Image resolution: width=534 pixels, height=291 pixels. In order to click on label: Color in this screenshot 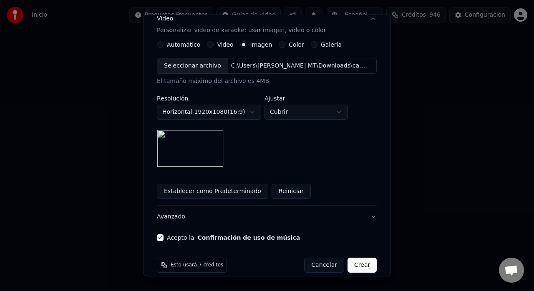, I will do `click(296, 45)`.